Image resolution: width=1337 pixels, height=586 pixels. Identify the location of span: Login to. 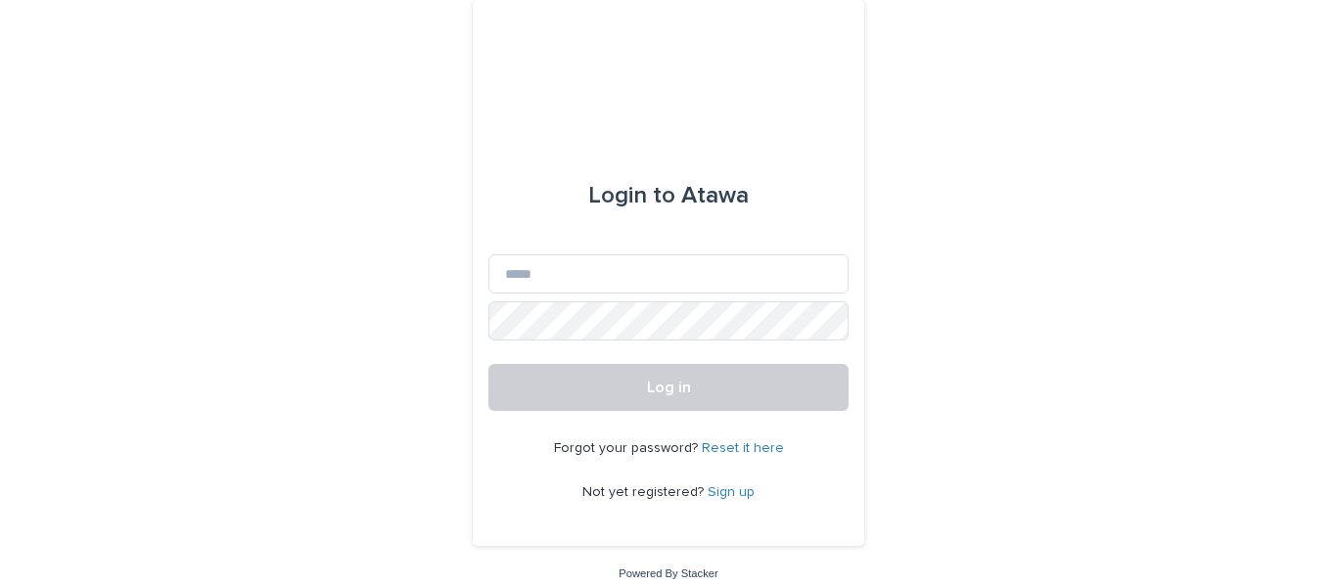
(631, 196).